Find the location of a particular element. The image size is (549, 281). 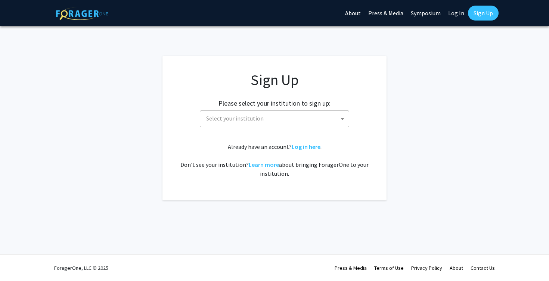

a: Contact Us is located at coordinates (483, 268).